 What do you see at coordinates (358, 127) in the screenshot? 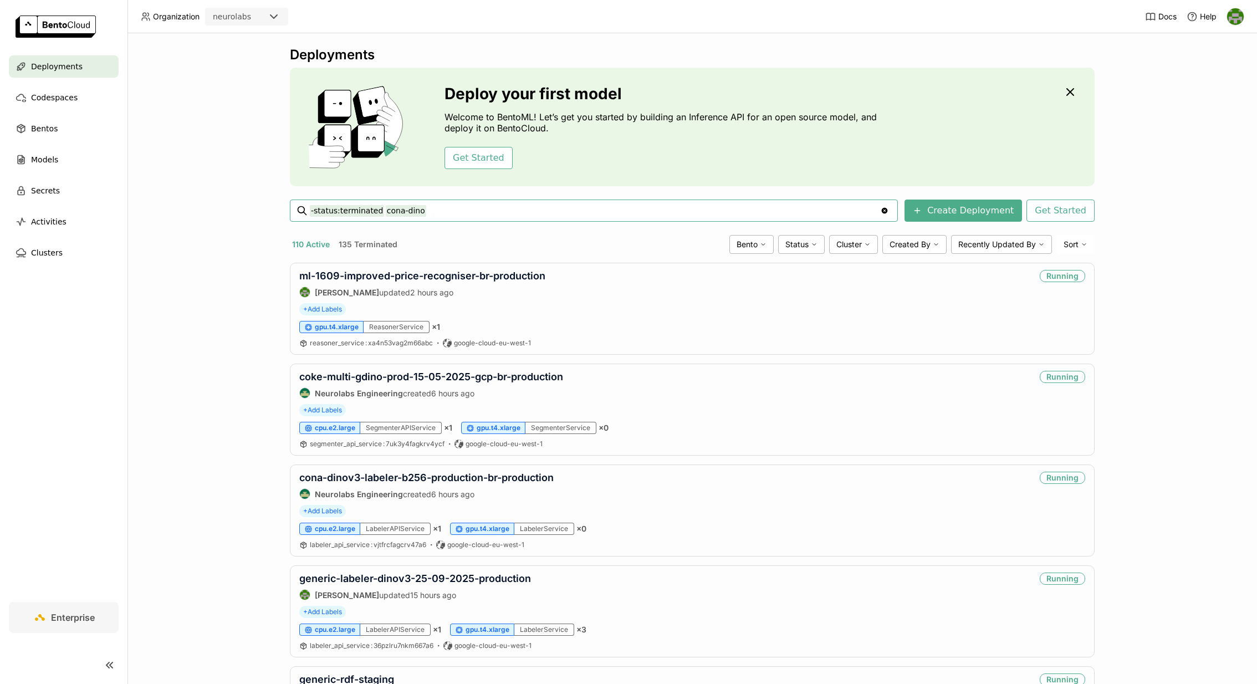
I see `img: cover onboarding` at bounding box center [358, 127].